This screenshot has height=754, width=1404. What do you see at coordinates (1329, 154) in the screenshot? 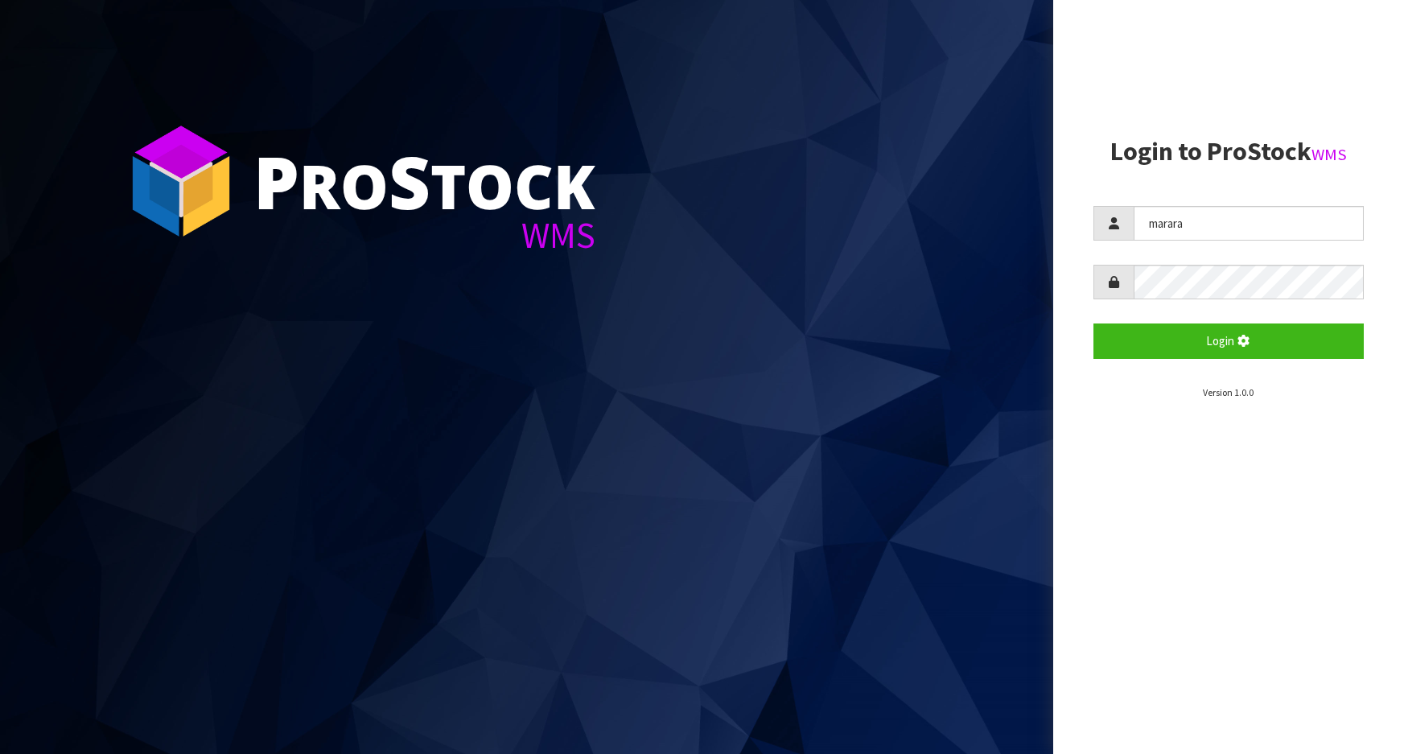
I see `small: WMS` at bounding box center [1329, 154].